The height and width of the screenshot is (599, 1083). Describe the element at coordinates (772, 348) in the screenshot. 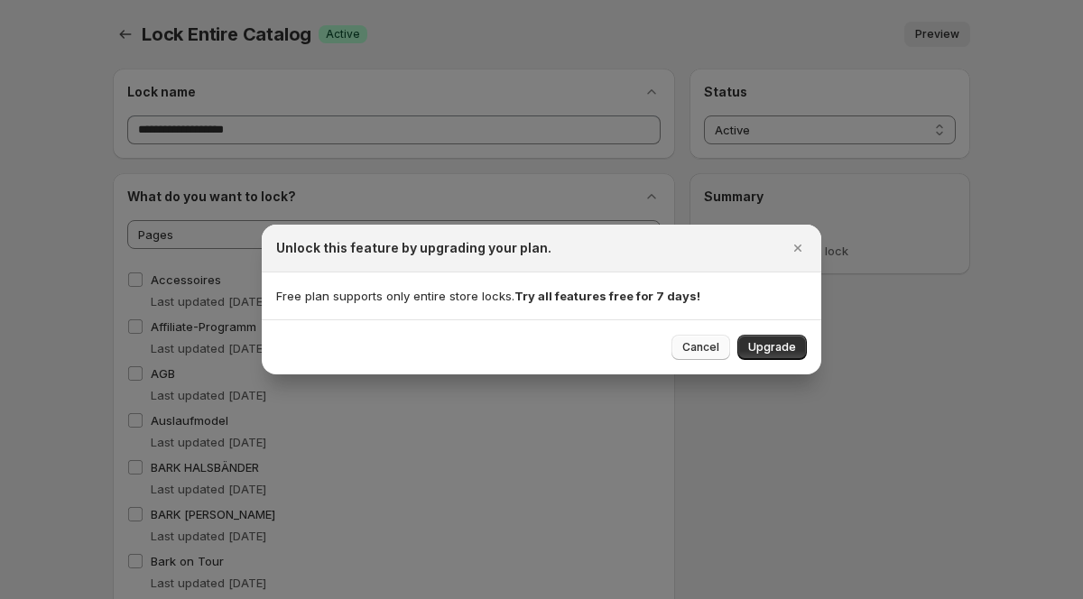

I see `button: Upgrade` at that location.